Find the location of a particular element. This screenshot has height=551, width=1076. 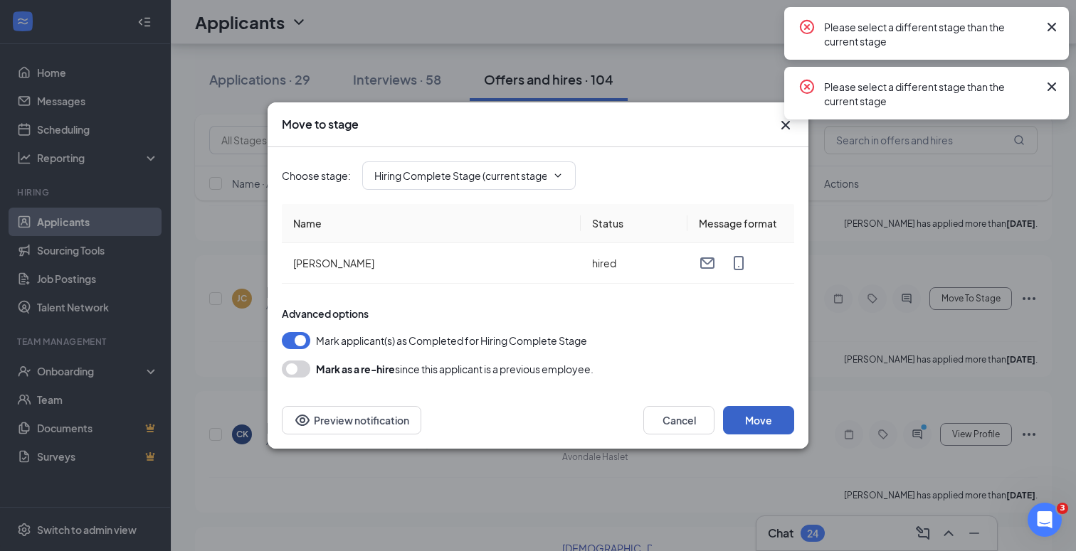

span: 3 is located at coordinates (1062, 509).